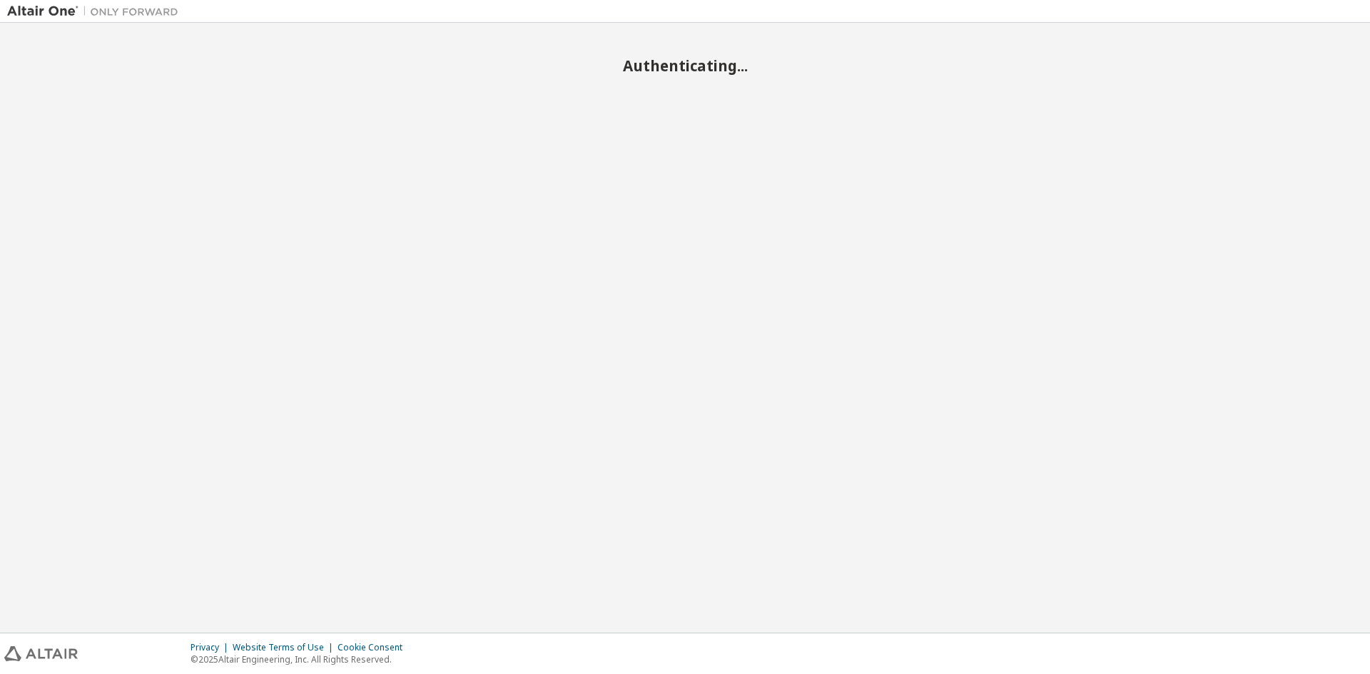 This screenshot has height=674, width=1370. What do you see at coordinates (211, 648) in the screenshot?
I see `div: Privacy` at bounding box center [211, 648].